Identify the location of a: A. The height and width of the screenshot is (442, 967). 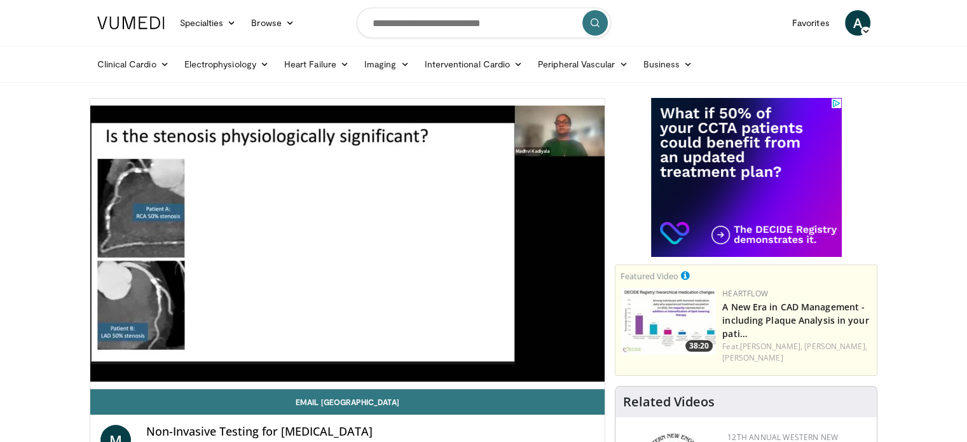
(857, 23).